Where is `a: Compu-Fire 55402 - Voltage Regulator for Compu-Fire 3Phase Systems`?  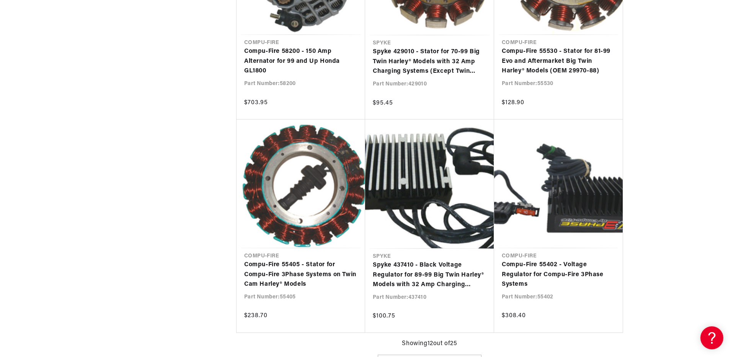
a: Compu-Fire 55402 - Voltage Regulator for Compu-Fire 3Phase Systems is located at coordinates (558, 274).